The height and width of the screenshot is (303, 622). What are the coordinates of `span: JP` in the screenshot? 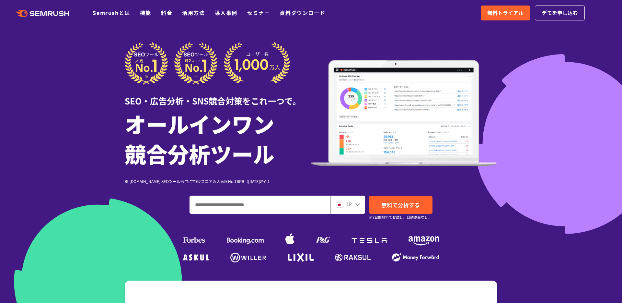 It's located at (349, 204).